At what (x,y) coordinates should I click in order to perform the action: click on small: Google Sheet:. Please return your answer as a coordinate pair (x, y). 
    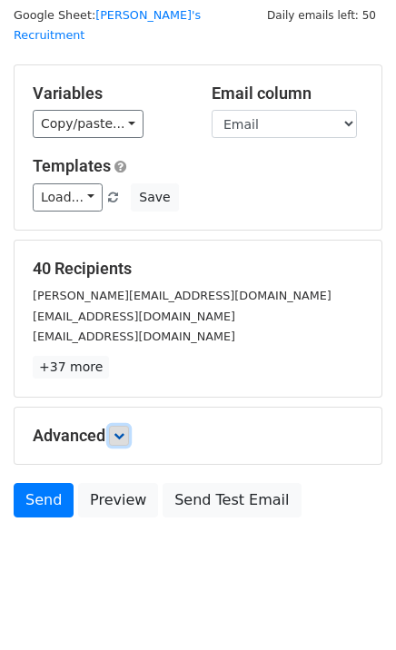
    Looking at the image, I should click on (107, 25).